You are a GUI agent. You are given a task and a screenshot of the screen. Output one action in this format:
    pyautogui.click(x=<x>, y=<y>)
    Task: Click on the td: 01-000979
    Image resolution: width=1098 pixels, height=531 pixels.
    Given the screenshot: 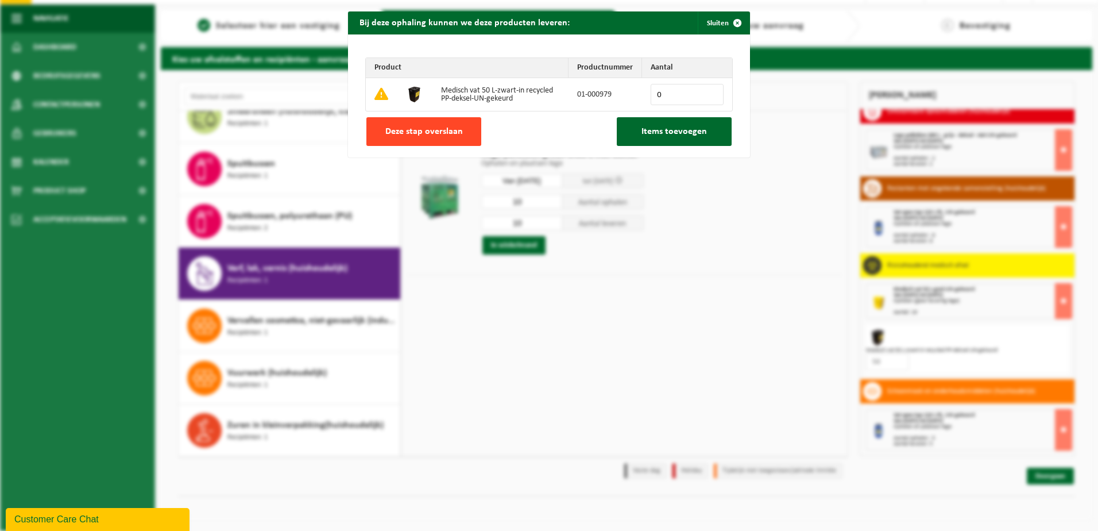 What is the action you would take?
    pyautogui.click(x=605, y=94)
    